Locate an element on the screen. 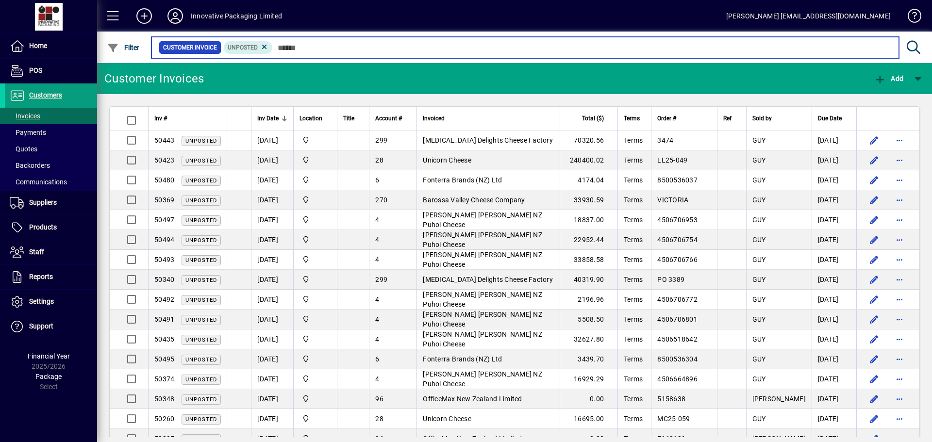 The width and height of the screenshot is (932, 442). span: Communications is located at coordinates (38, 182).